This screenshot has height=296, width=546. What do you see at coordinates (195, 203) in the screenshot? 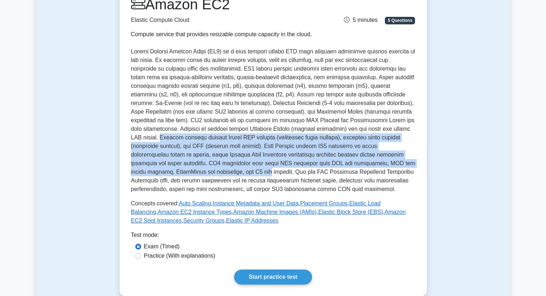
I see `a: Auto Scaling` at bounding box center [195, 203].